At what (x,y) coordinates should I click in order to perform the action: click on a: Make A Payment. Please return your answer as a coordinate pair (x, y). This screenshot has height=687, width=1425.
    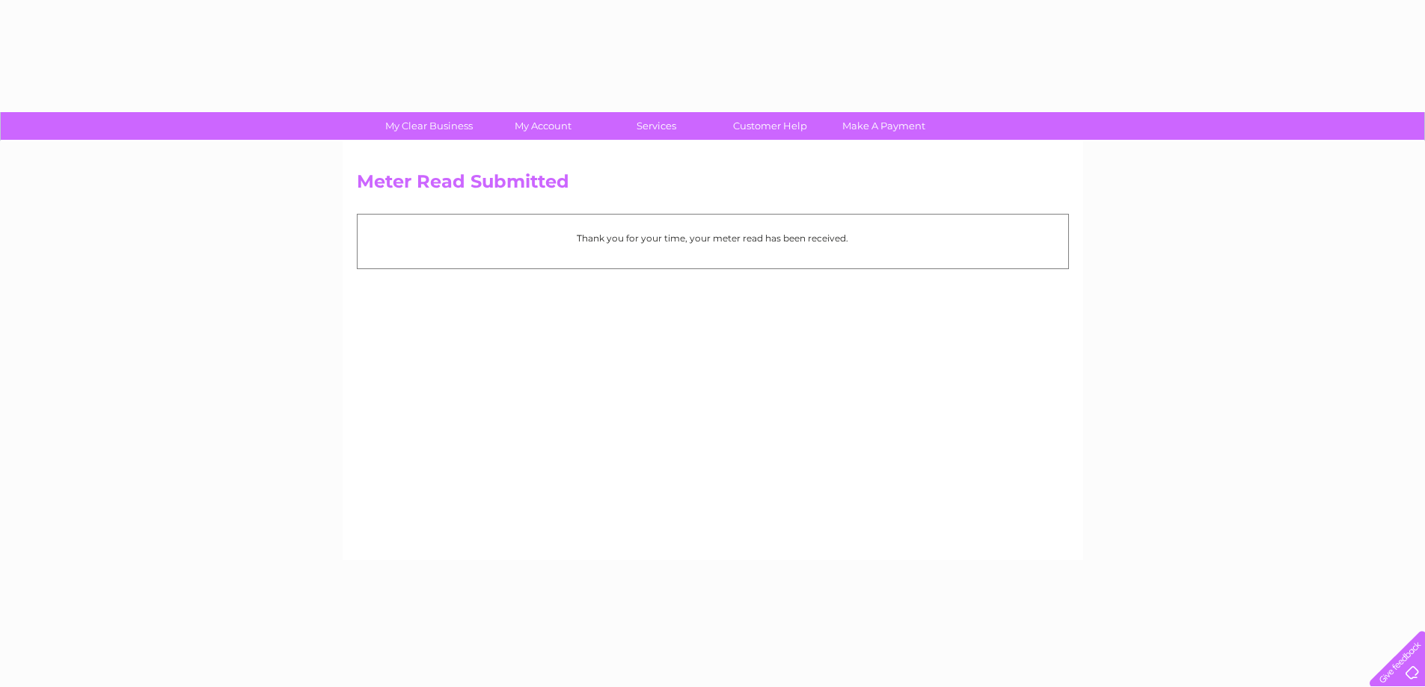
    Looking at the image, I should click on (883, 126).